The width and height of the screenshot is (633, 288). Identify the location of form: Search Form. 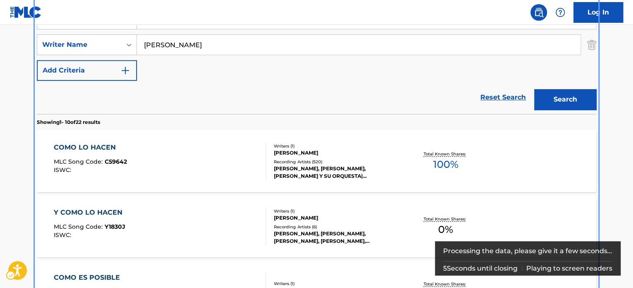
(316, 61).